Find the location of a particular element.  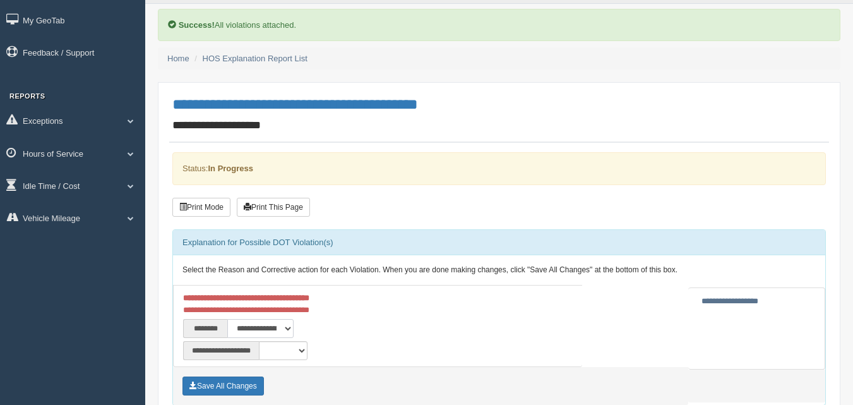

b: Success! is located at coordinates (196, 25).